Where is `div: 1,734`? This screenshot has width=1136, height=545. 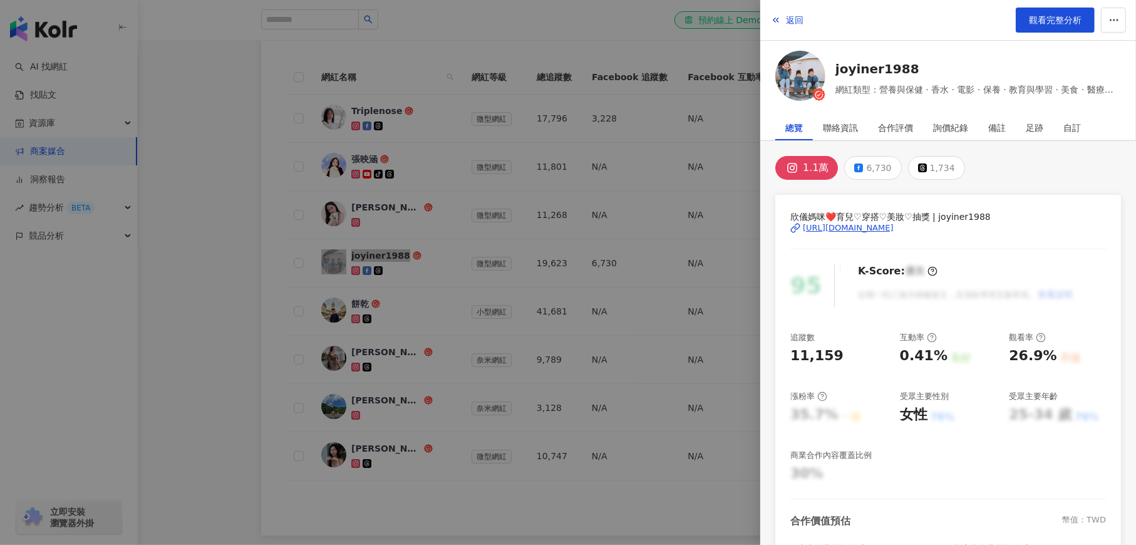
div: 1,734 is located at coordinates (943, 168).